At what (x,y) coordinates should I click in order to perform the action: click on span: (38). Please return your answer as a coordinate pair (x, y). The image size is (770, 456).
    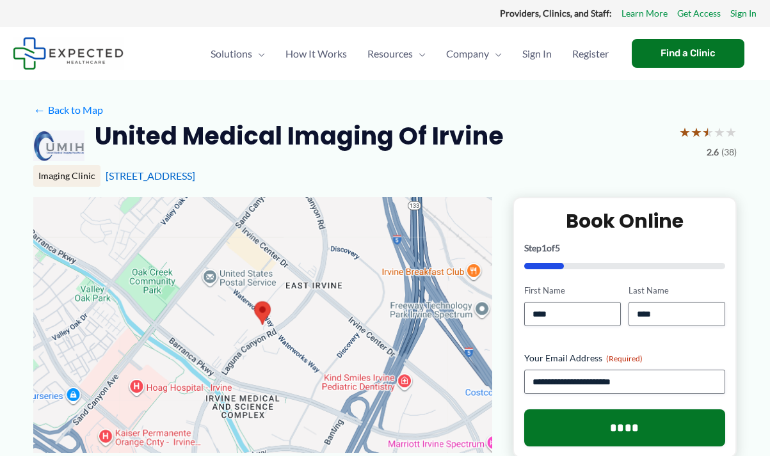
    Looking at the image, I should click on (729, 152).